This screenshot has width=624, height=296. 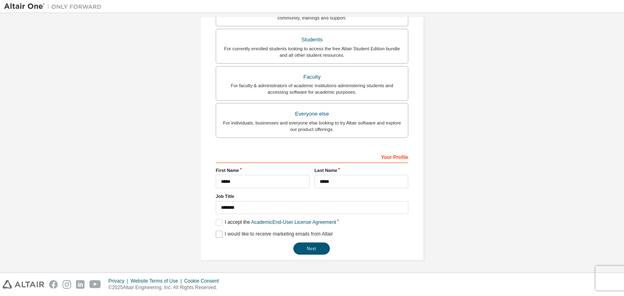 I want to click on label: I accept the, so click(x=276, y=222).